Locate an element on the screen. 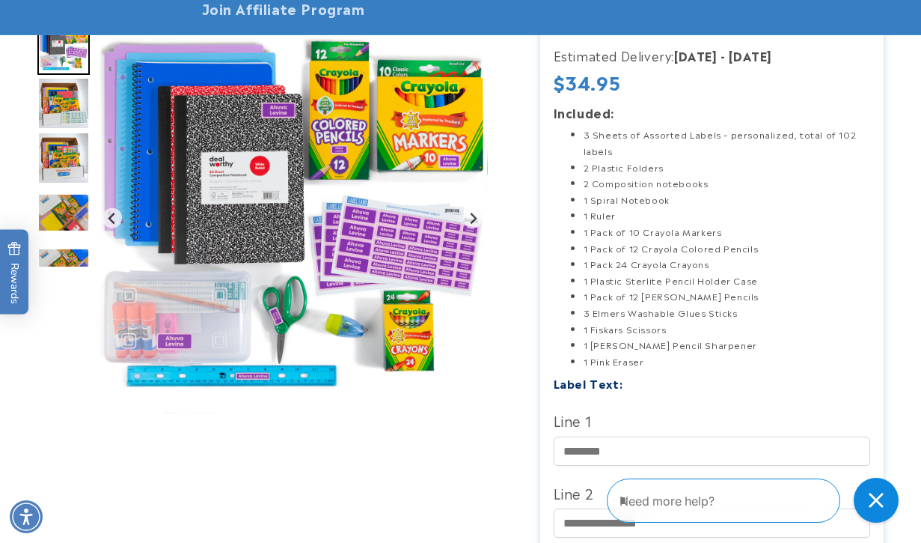 The image size is (921, 543). li: 1 Pack of 10 Crayola Markers is located at coordinates (727, 232).